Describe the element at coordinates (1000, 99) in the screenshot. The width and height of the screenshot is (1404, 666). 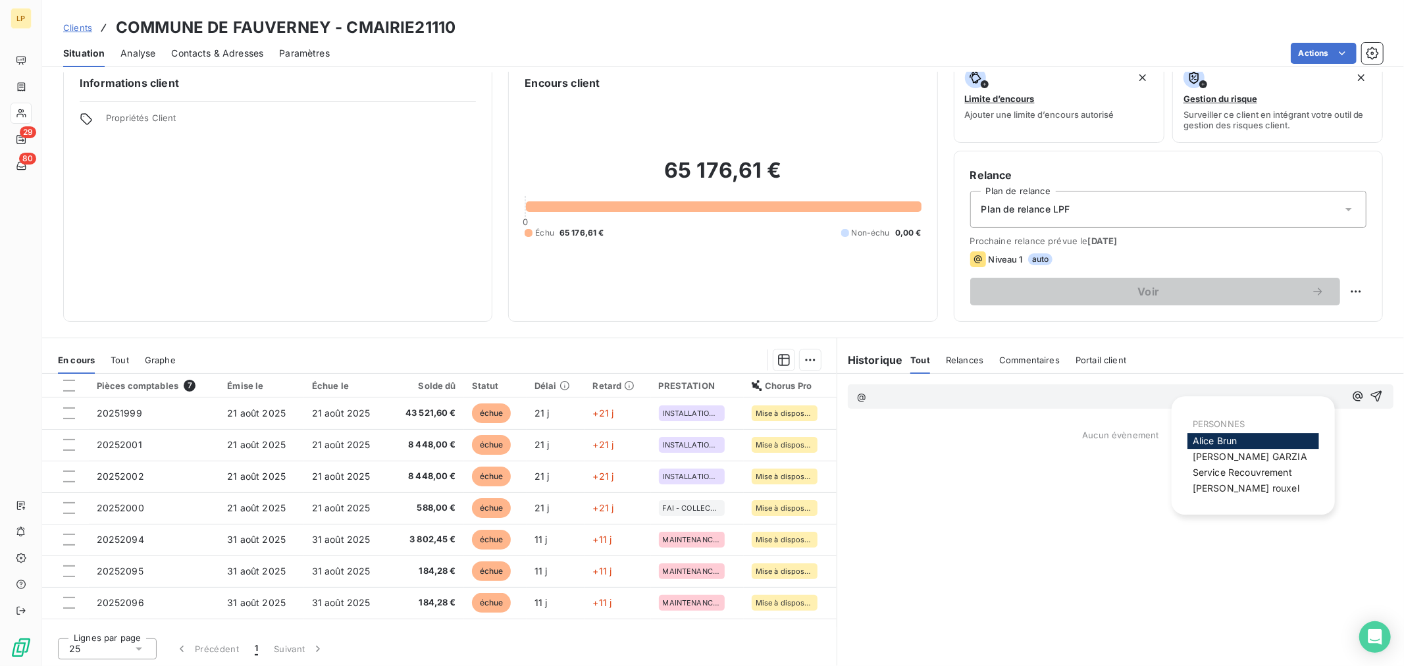
I see `span: Limite d’encours` at that location.